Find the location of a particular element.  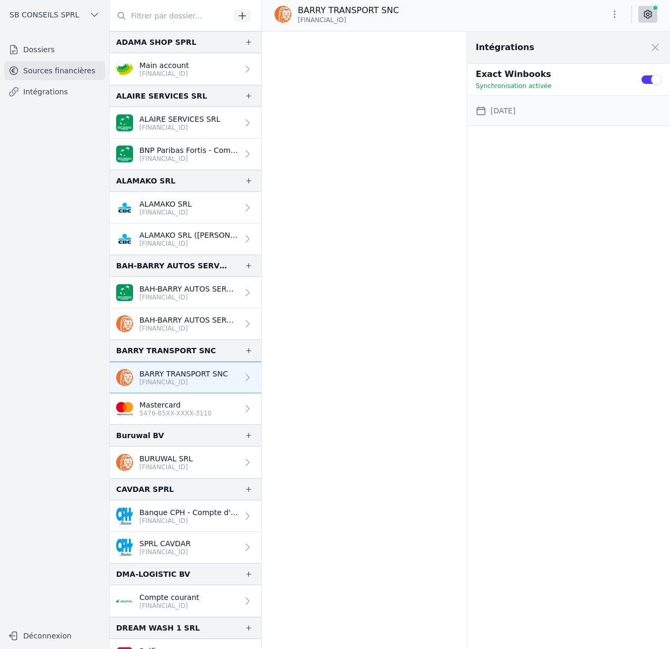

p: BNP Paribas Fortis - Compte d'épargne is located at coordinates (188, 150).